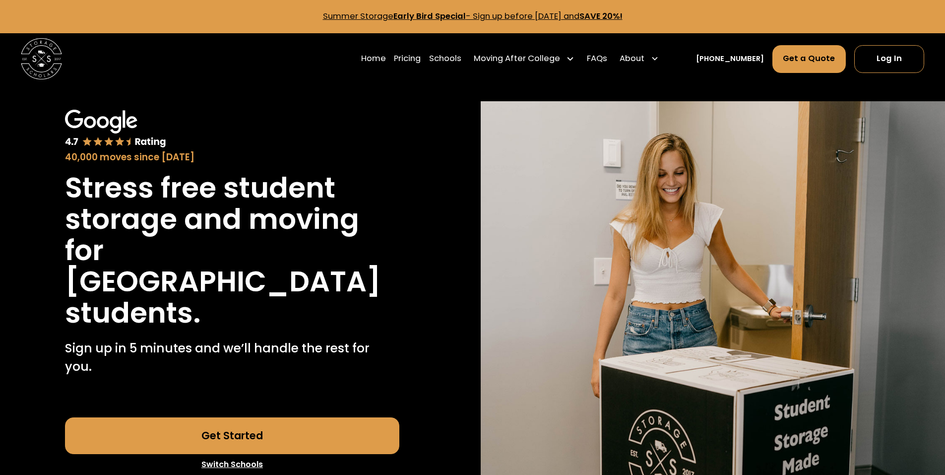 This screenshot has width=945, height=475. I want to click on a: Schools, so click(445, 59).